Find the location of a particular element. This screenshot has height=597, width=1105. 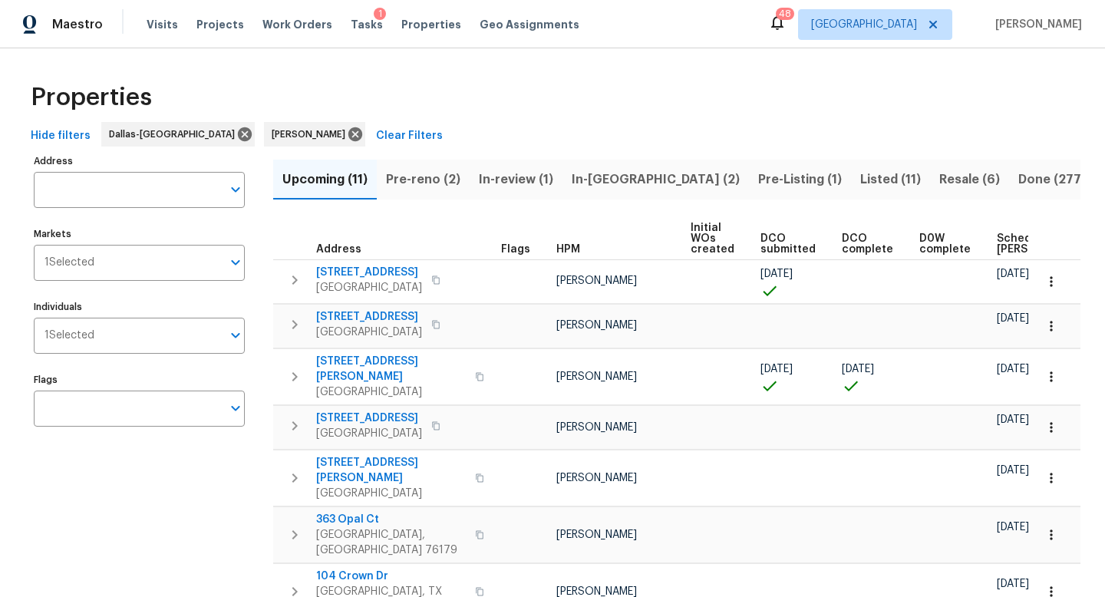

label: Address is located at coordinates (139, 161).